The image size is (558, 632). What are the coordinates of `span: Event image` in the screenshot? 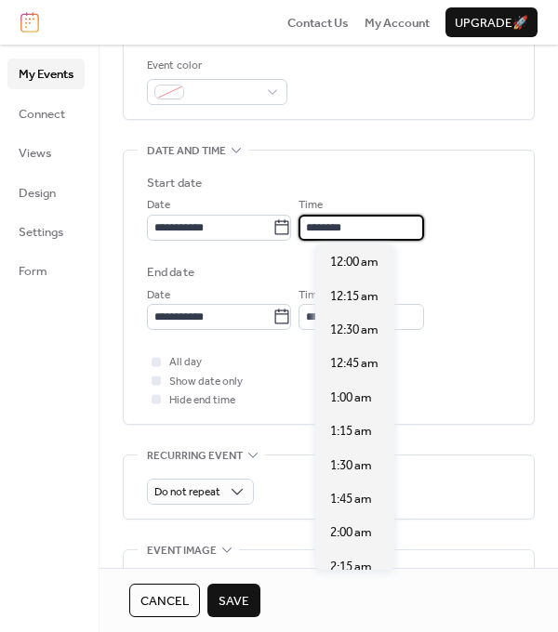 It's located at (181, 552).